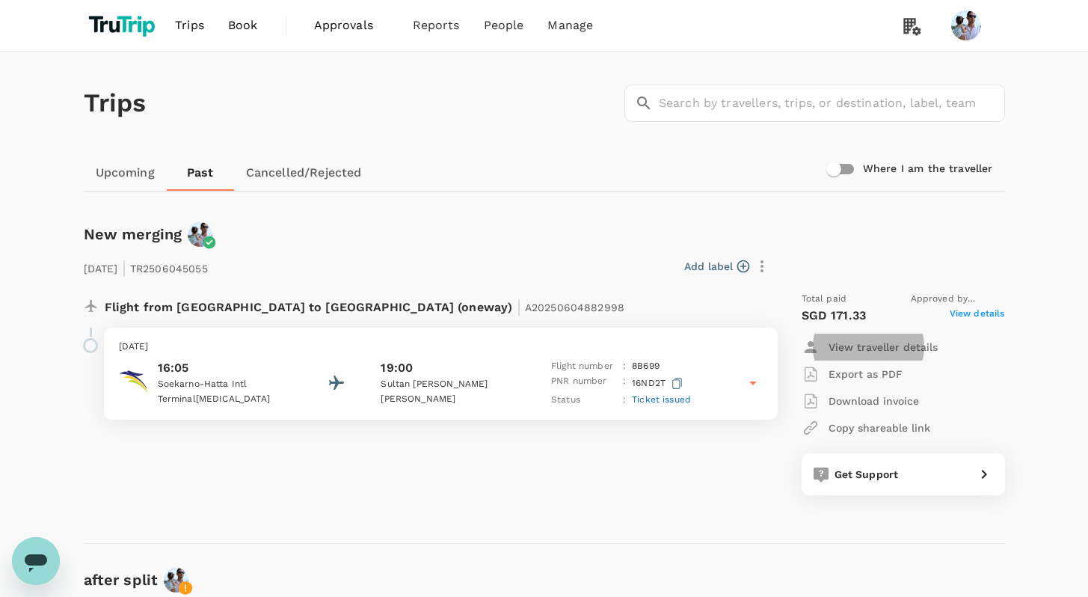 The height and width of the screenshot is (597, 1088). I want to click on p: 16ND2T, so click(659, 383).